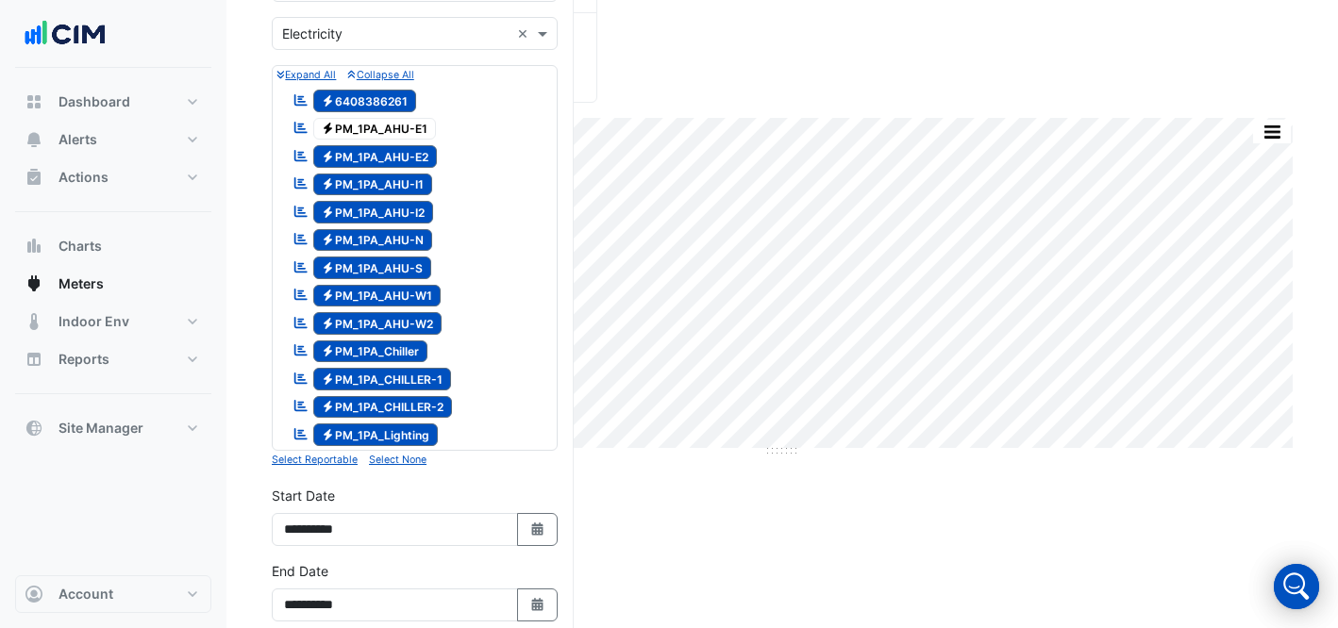  I want to click on button: Alerts, so click(113, 140).